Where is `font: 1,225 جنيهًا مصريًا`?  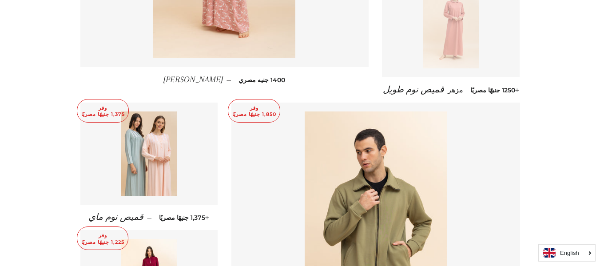
font: 1,225 جنيهًا مصريًا is located at coordinates (103, 242).